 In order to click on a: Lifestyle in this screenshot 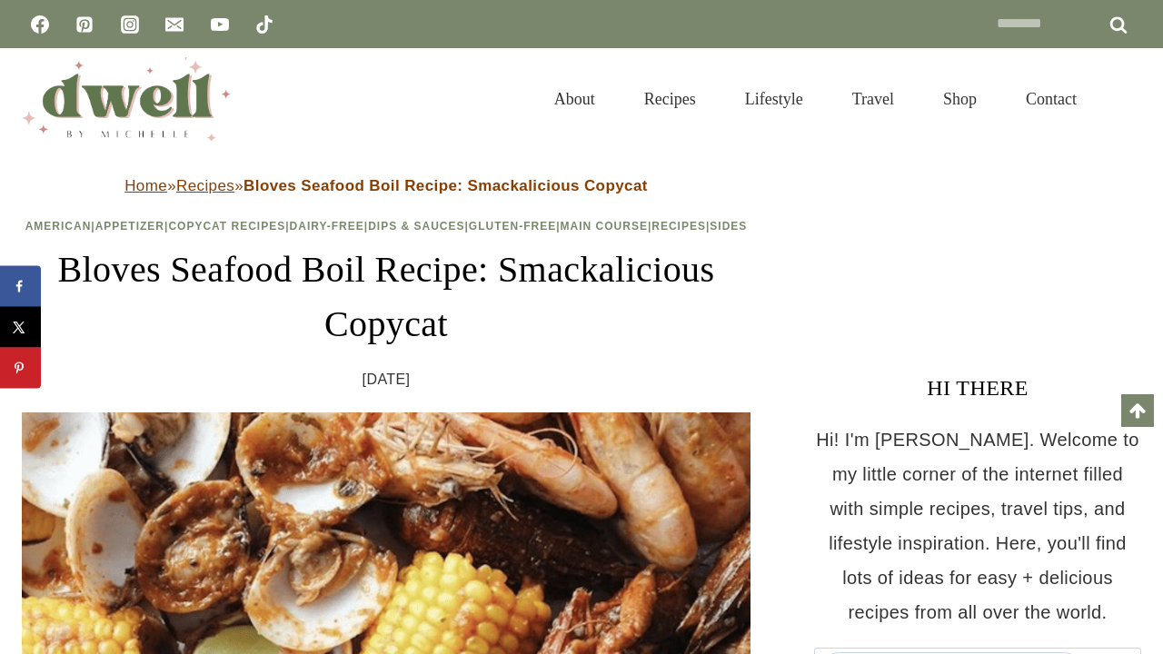, I will do `click(774, 99)`.